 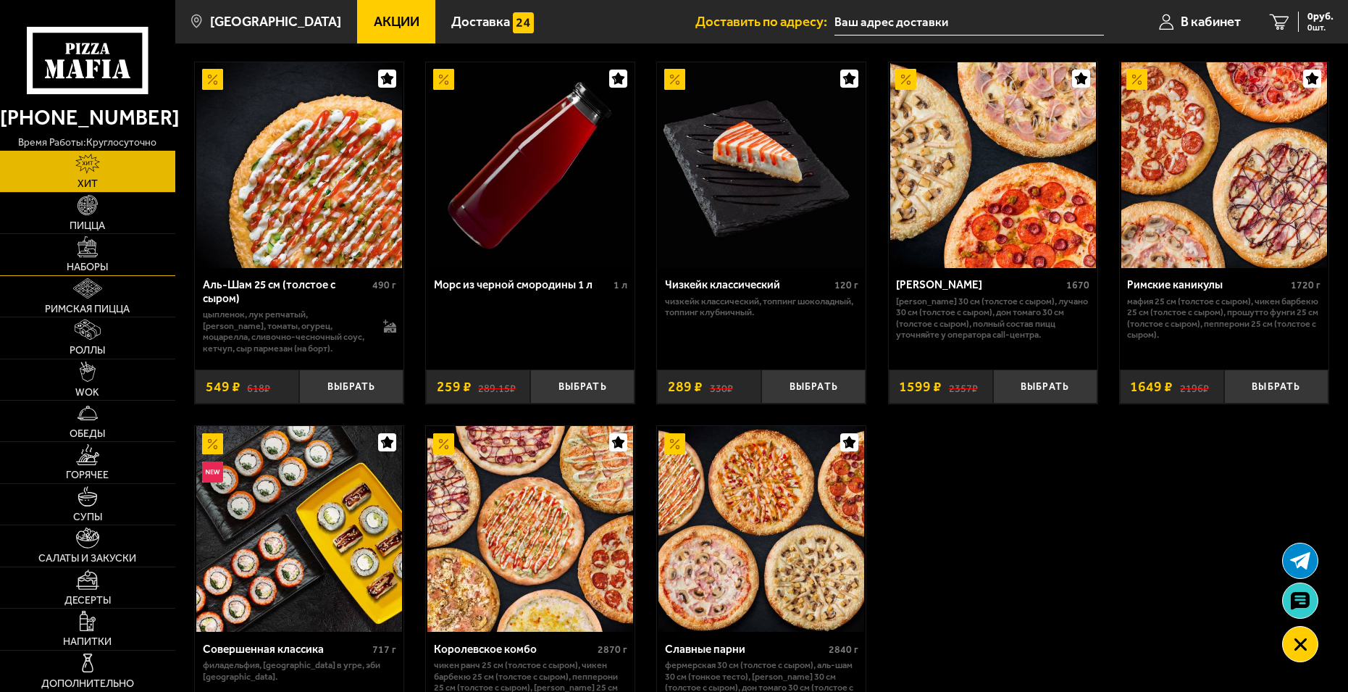 I want to click on img: Славные парни, so click(x=761, y=529).